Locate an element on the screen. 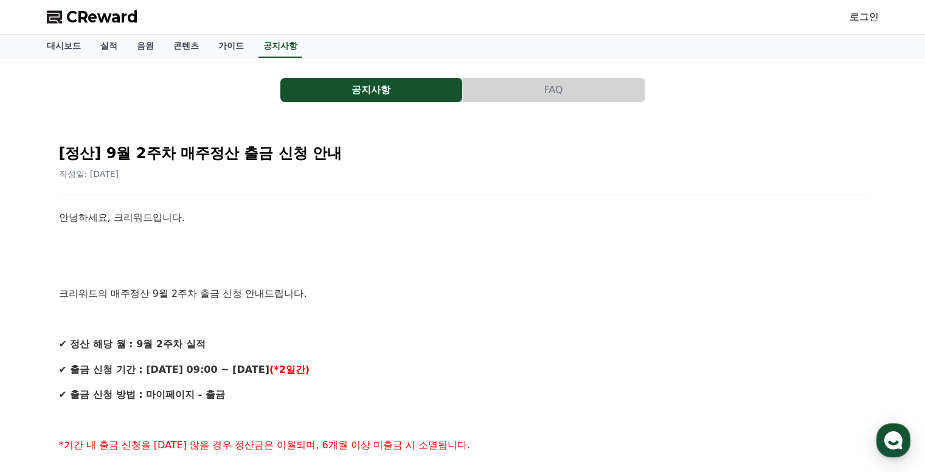 The image size is (925, 472). a: 음원 is located at coordinates (145, 46).